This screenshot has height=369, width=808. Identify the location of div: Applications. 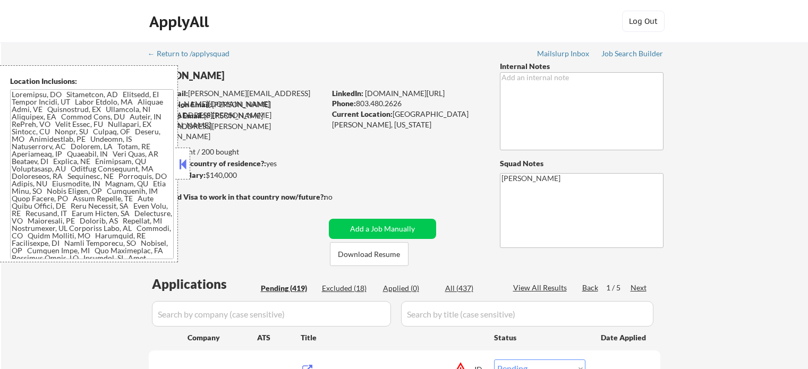
(205, 284).